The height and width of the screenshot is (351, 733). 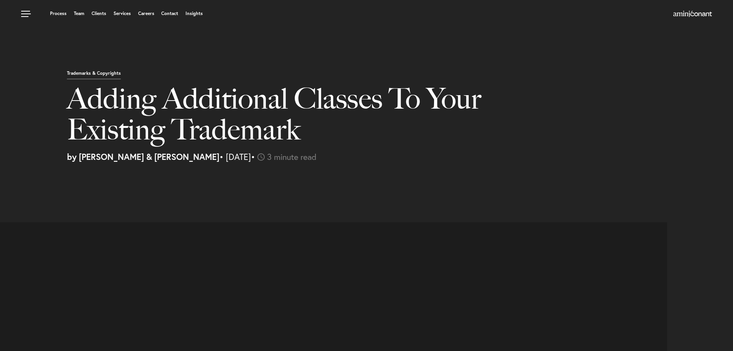 I want to click on a: Contact, so click(x=170, y=13).